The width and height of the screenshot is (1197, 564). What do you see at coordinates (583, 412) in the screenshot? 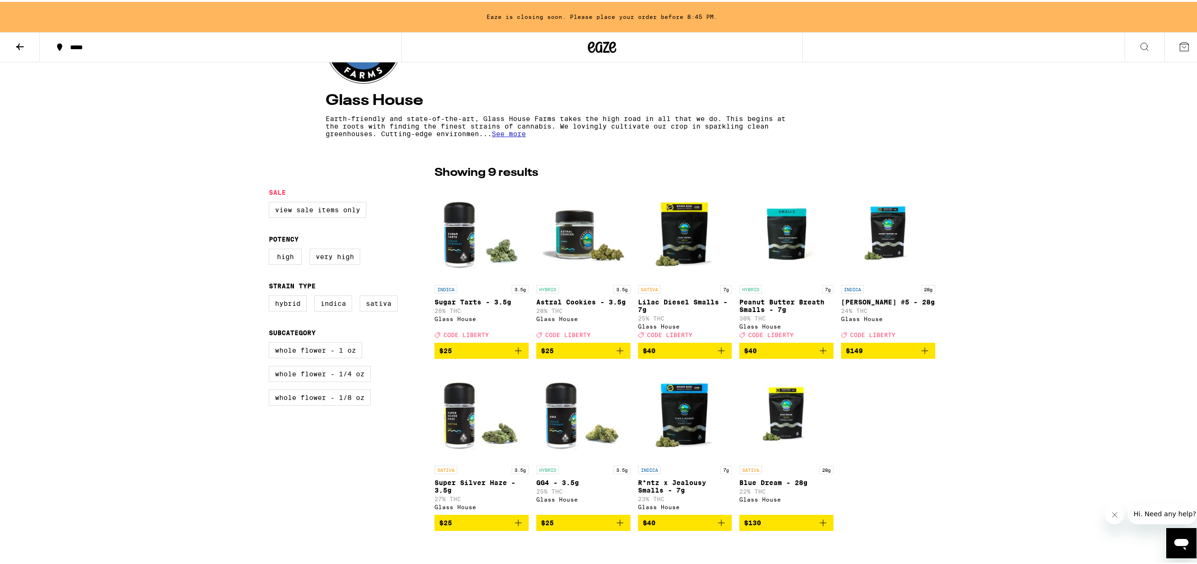
I see `img: Glass House - GG4 - 3.5g` at bounding box center [583, 412].